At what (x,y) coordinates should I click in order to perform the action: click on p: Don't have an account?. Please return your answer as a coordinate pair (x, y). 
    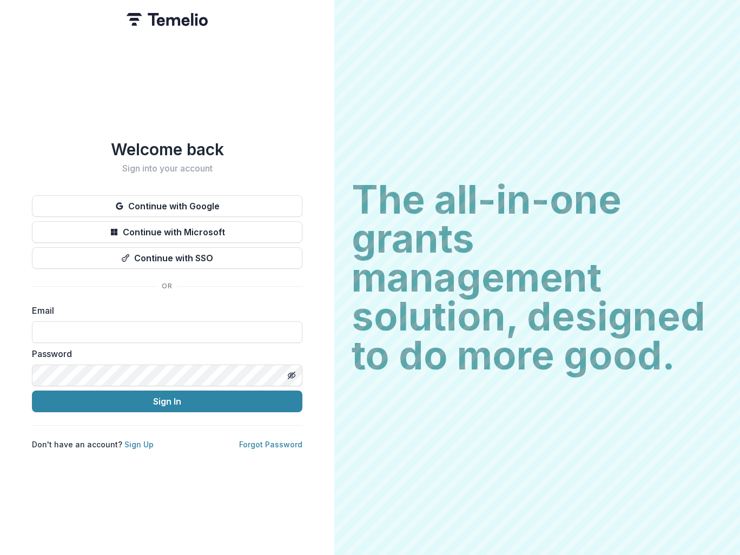
    Looking at the image, I should click on (92, 444).